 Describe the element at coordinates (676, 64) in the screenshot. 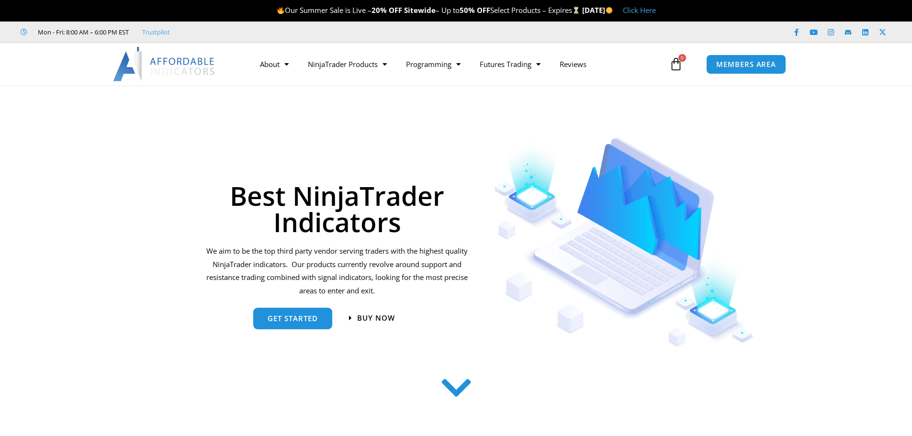

I see `a: 0` at that location.